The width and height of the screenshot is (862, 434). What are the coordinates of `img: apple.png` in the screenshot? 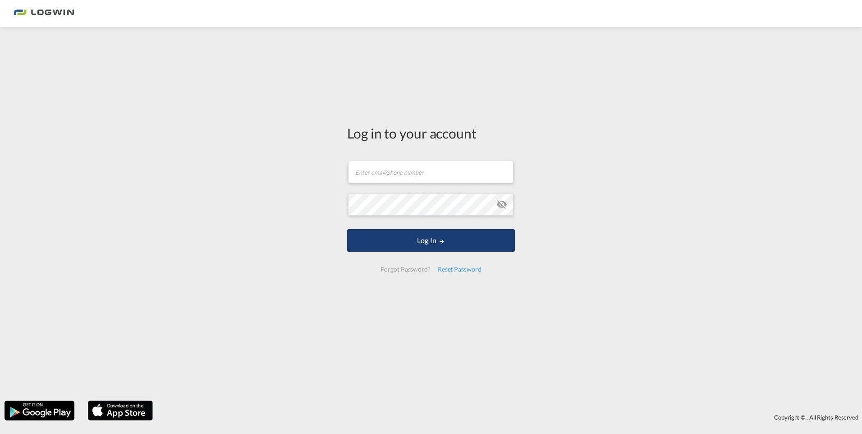 It's located at (120, 410).